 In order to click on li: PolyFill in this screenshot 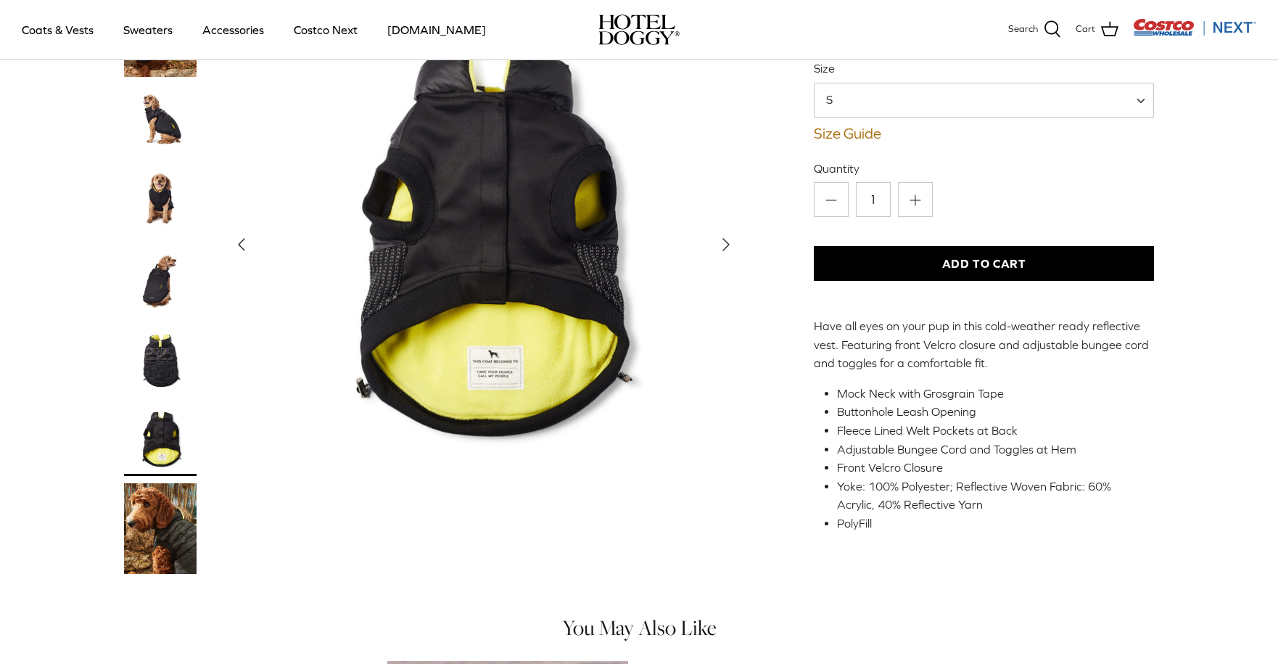, I will do `click(989, 524)`.